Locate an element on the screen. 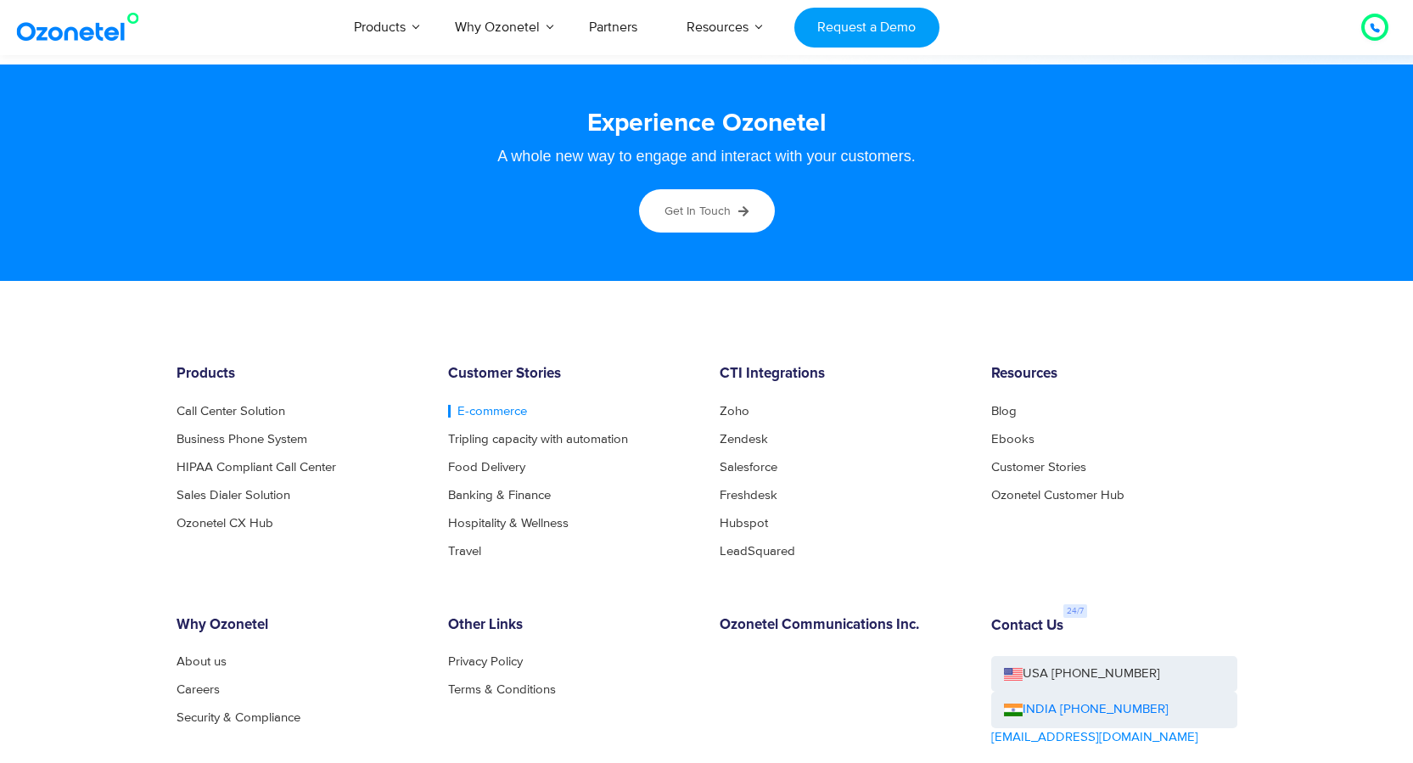  h6: Contact Us is located at coordinates (1027, 626).